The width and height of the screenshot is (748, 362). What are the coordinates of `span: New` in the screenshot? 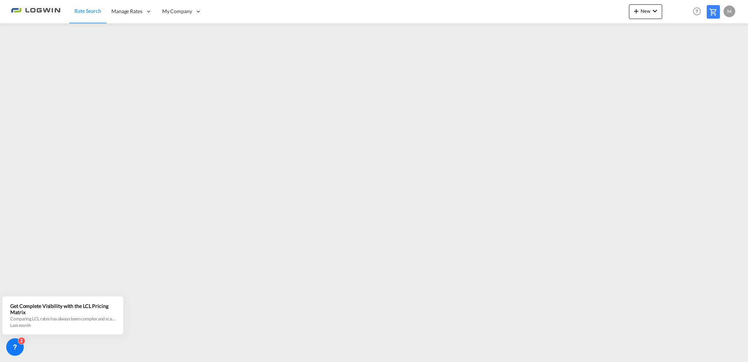 It's located at (645, 11).